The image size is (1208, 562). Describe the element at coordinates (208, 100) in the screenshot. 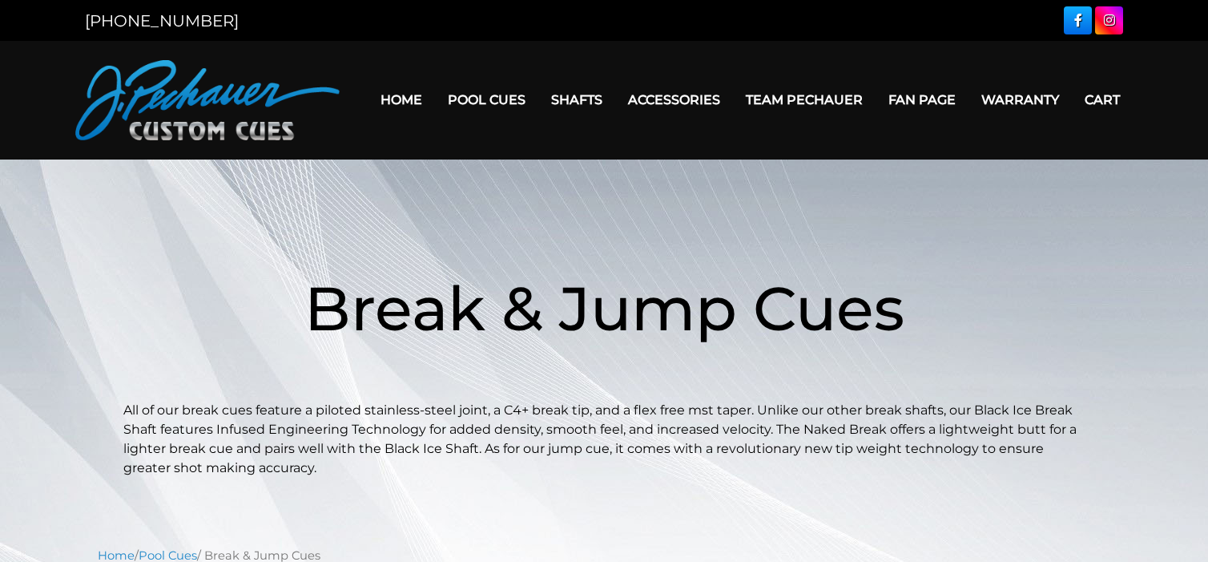

I see `img: Pechauer Custom Cues` at that location.